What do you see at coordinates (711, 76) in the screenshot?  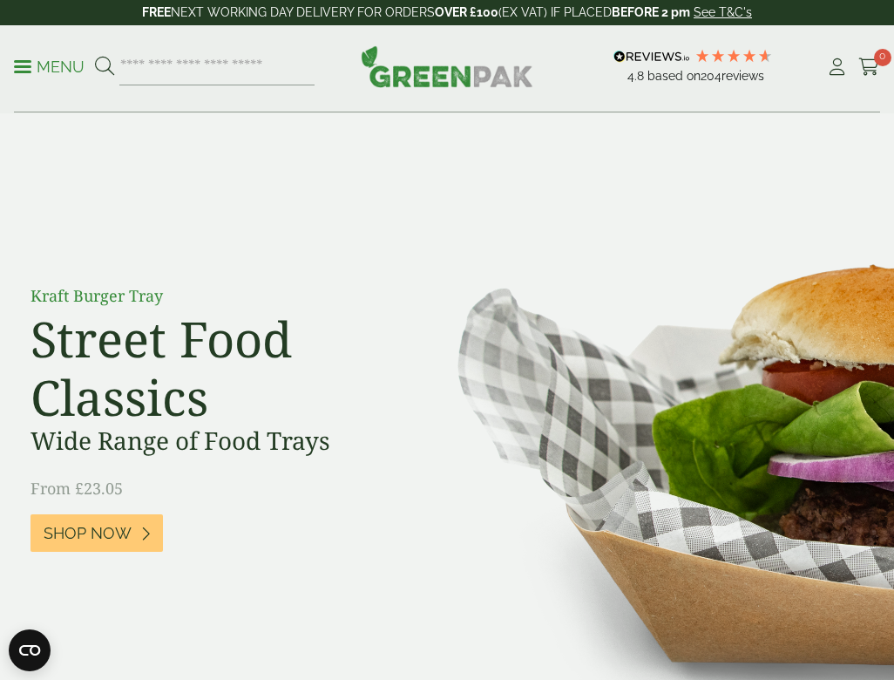 I see `span: 204` at bounding box center [711, 76].